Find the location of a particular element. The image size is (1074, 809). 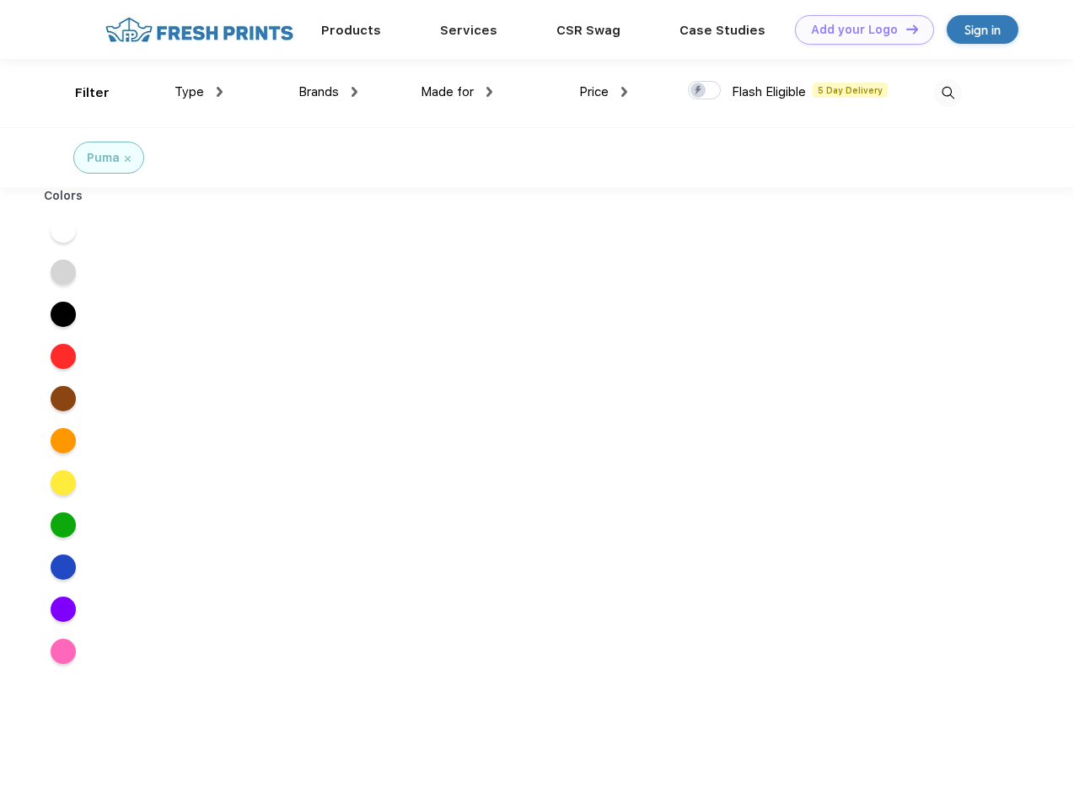

a: Services is located at coordinates (469, 30).